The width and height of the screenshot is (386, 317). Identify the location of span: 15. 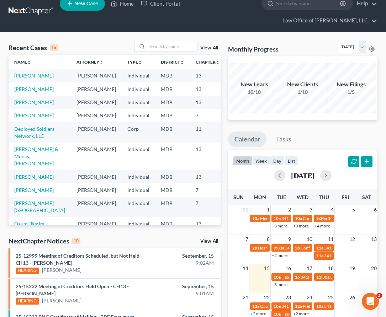
(267, 269).